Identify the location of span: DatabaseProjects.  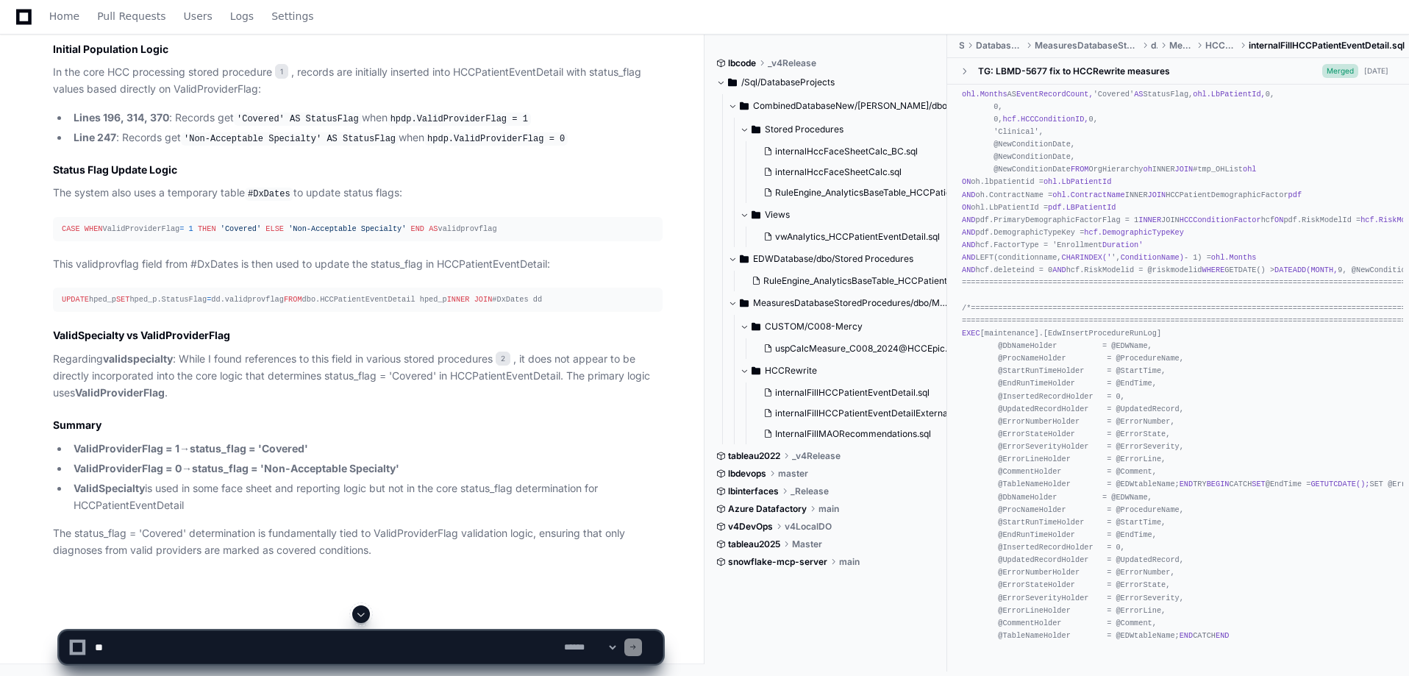
(999, 46).